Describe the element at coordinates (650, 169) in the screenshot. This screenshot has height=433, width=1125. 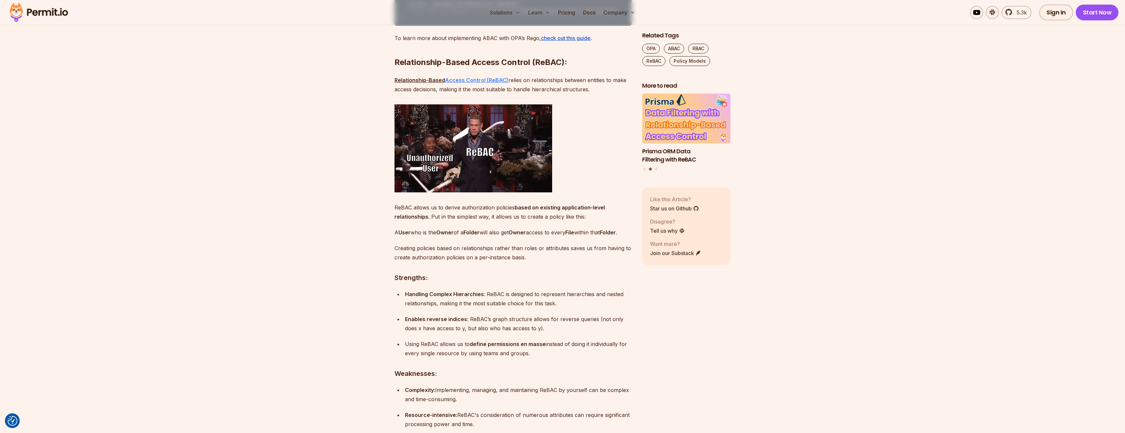
I see `button: Go to slide 2` at that location.